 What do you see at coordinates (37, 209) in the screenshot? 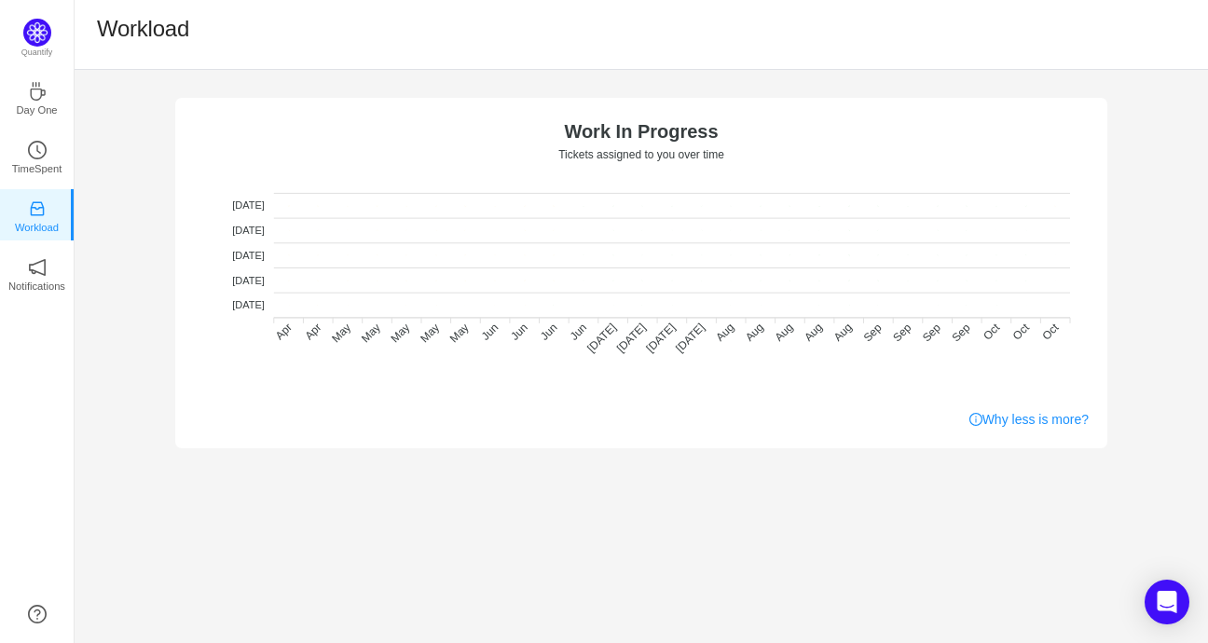
I see `i: icon: inbox` at bounding box center [37, 209].